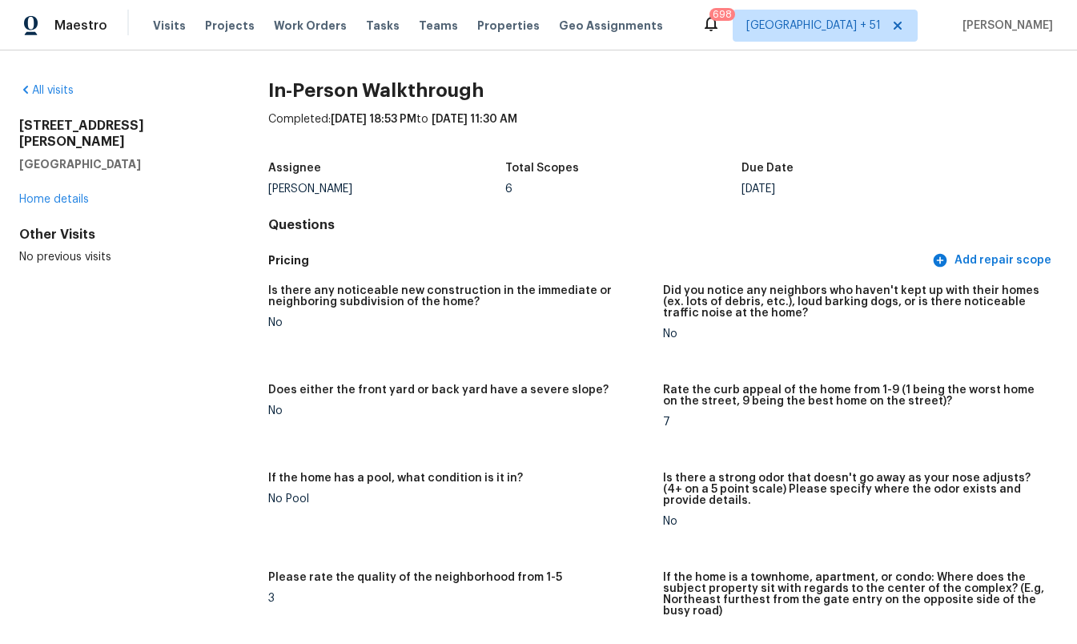 This screenshot has width=1077, height=644. What do you see at coordinates (853, 395) in the screenshot?
I see `h5: Rate the curb appeal of the home from 1-9 (1 being the worst home on the street, 9 being the best...` at bounding box center [853, 395].